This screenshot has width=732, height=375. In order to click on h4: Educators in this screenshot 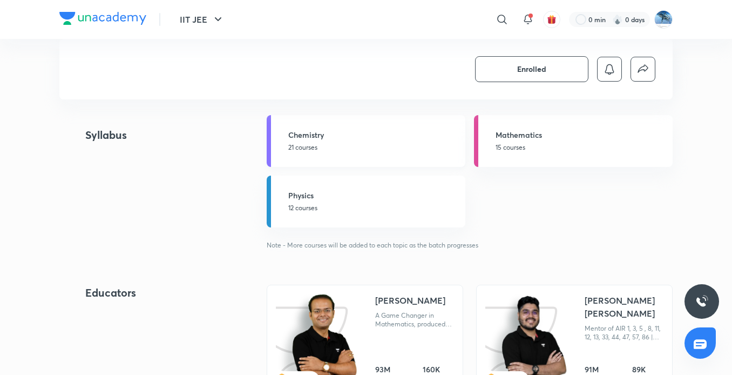, I will do `click(159, 293)`.